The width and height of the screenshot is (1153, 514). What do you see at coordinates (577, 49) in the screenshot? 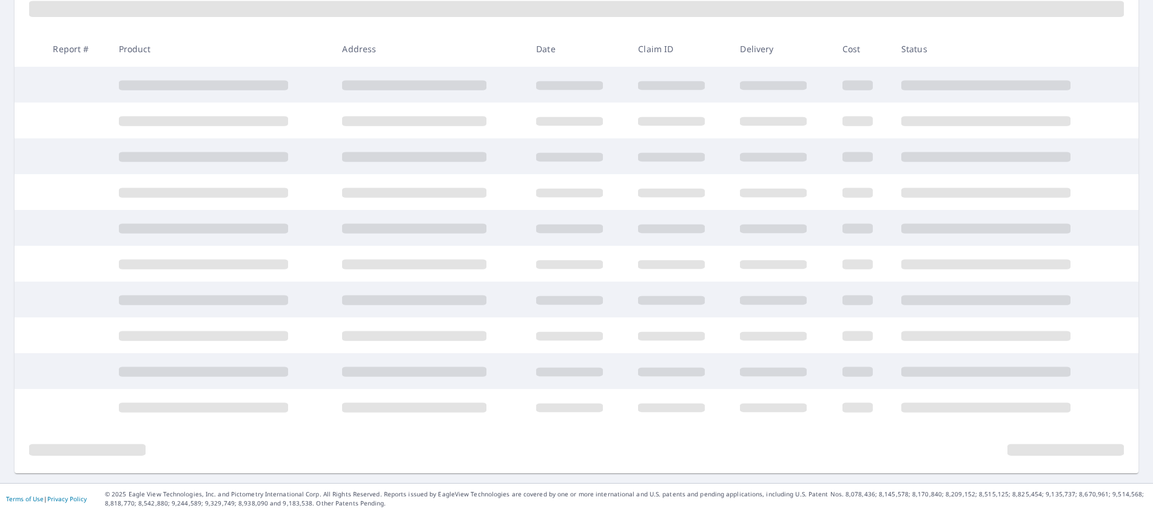
I see `th: Date` at bounding box center [577, 49].